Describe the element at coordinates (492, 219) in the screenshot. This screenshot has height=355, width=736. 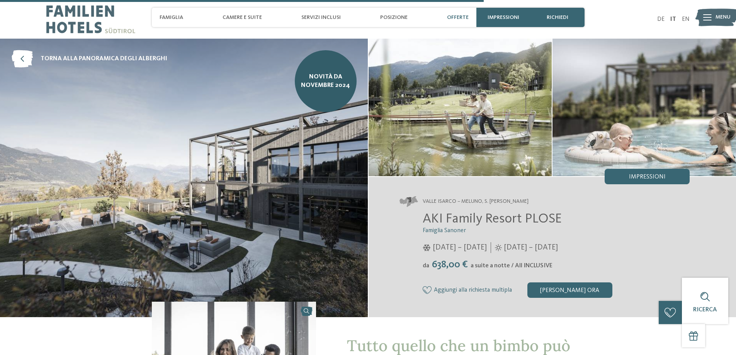
I see `span: AKI Family Resort PLOSE` at that location.